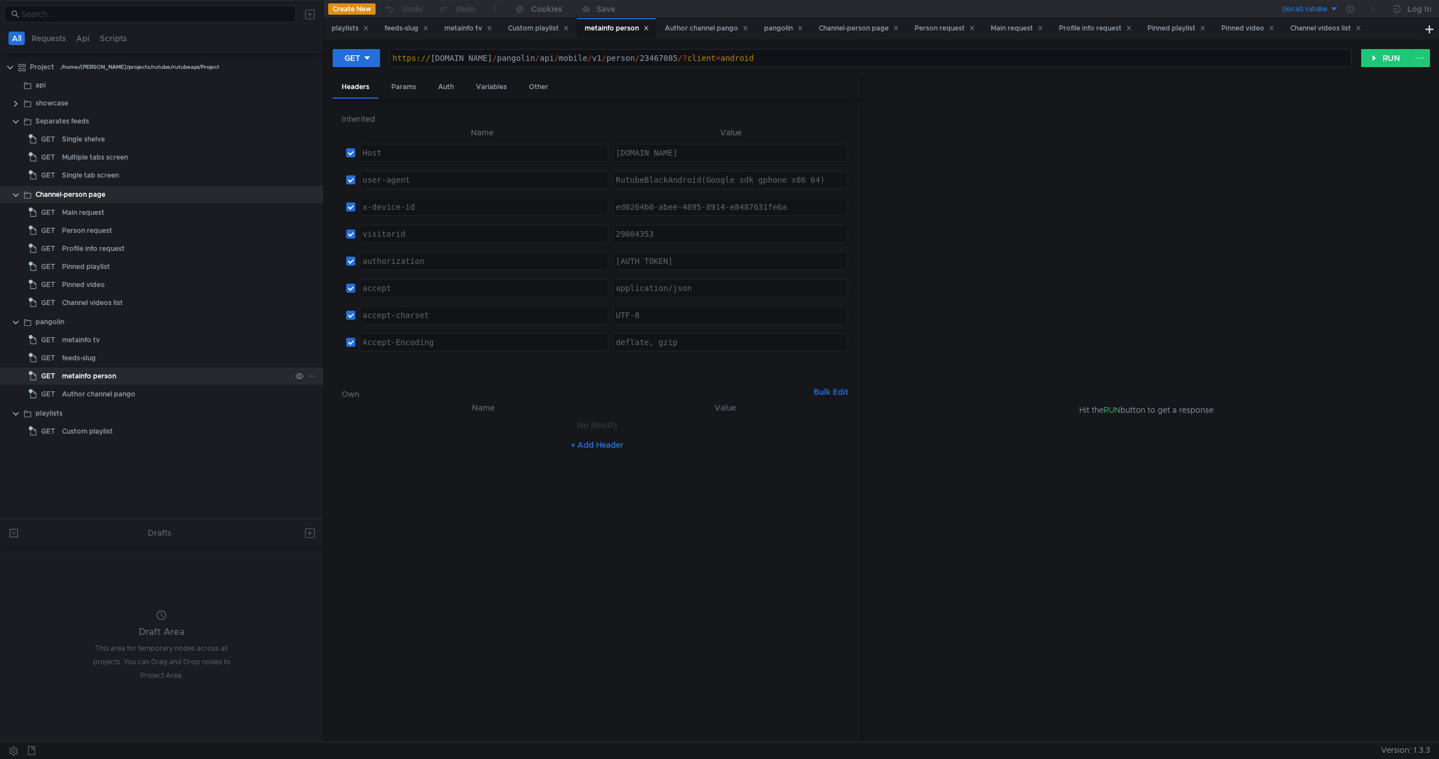 This screenshot has height=759, width=1439. What do you see at coordinates (353, 58) in the screenshot?
I see `div: GET` at bounding box center [353, 58].